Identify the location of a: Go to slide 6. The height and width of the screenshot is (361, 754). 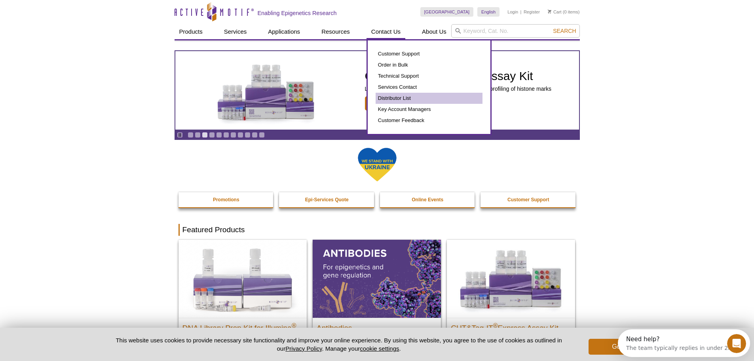
(226, 135).